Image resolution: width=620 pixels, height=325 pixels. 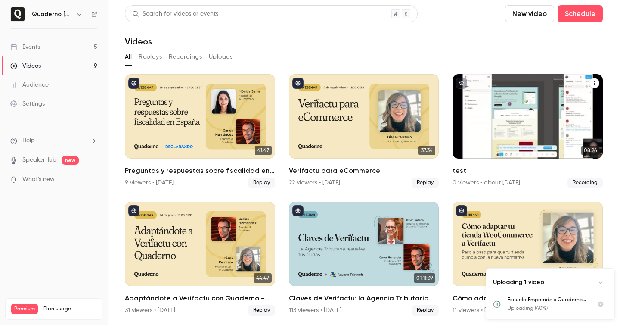 What do you see at coordinates (364, 131) in the screenshot?
I see `li: Verifactu para eCommerce` at bounding box center [364, 131].